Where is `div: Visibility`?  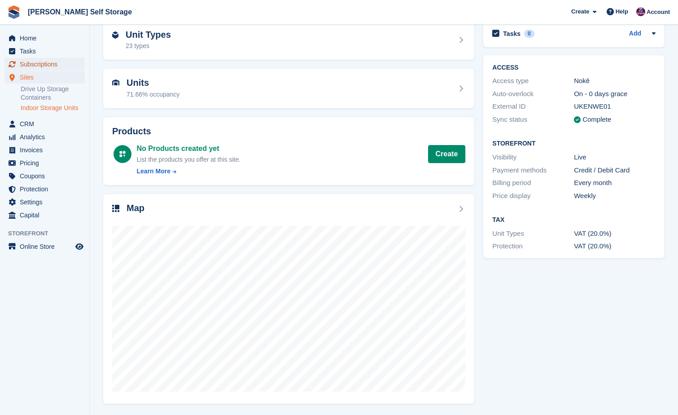 div: Visibility is located at coordinates (533, 157).